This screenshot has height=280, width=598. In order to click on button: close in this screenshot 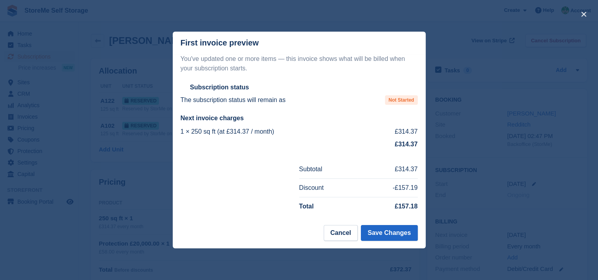, I will do `click(584, 14)`.